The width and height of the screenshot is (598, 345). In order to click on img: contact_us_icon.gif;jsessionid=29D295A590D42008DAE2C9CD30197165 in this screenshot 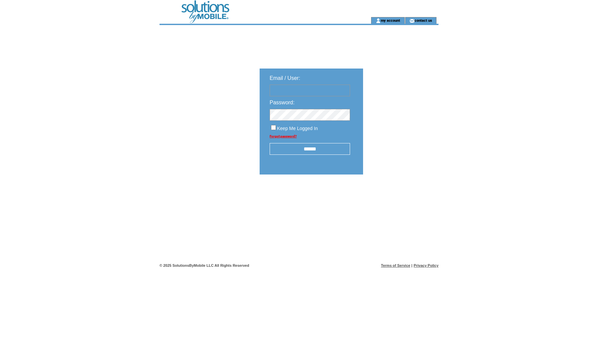, I will do `click(412, 21)`.